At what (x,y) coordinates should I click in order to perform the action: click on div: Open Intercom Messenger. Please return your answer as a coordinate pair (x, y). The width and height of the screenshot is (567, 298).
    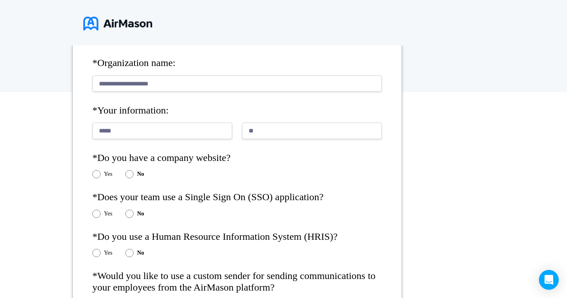
    Looking at the image, I should click on (549, 280).